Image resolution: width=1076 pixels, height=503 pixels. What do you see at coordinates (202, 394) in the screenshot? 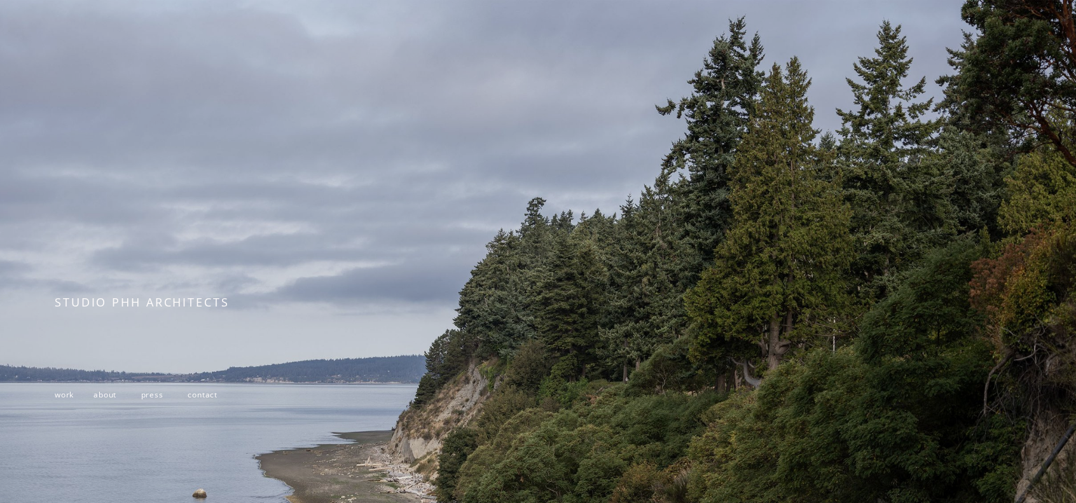
I see `span: contact` at bounding box center [202, 394].